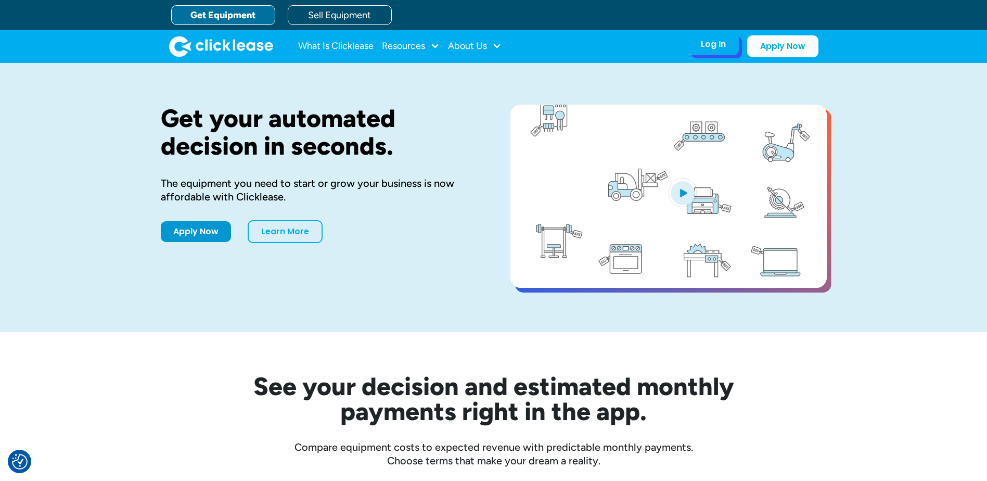 The image size is (987, 481). Describe the element at coordinates (319, 132) in the screenshot. I see `h1: Get your automated decision in seconds.` at that location.